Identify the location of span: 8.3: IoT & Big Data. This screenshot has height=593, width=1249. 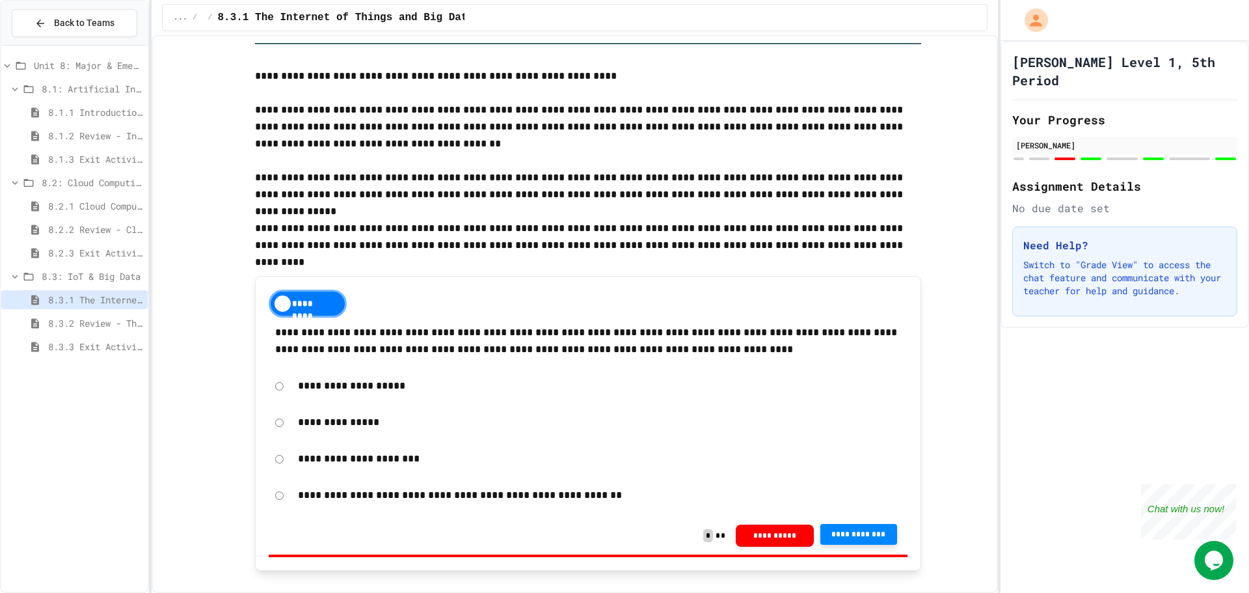
(92, 276).